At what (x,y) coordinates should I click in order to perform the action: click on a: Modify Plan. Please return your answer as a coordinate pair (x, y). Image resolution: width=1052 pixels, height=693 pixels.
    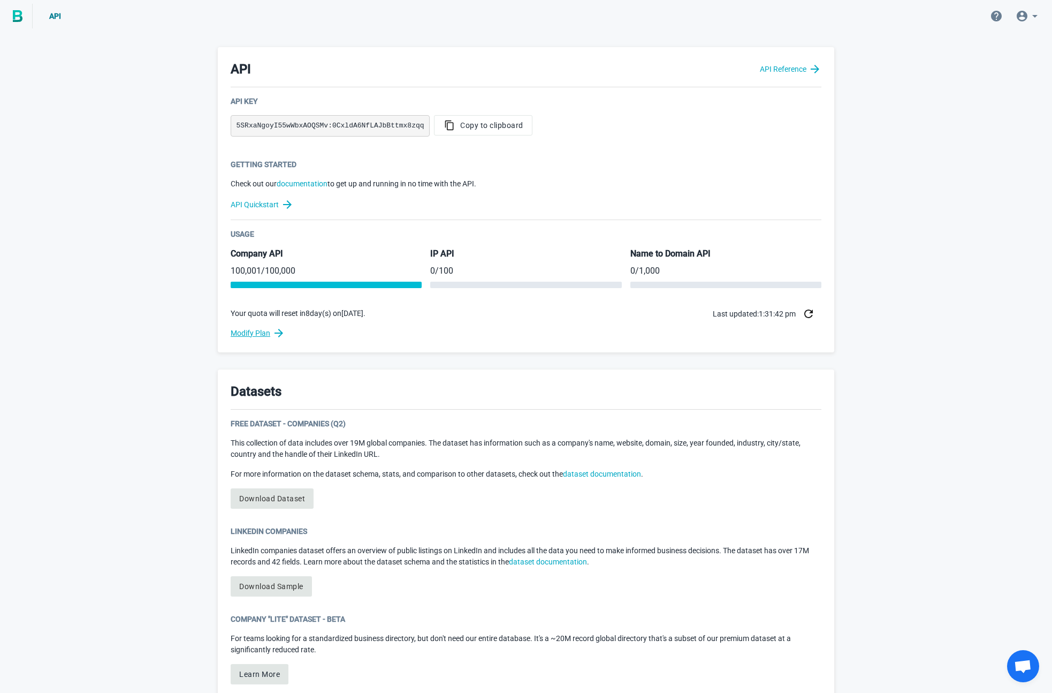
    Looking at the image, I should click on (526, 333).